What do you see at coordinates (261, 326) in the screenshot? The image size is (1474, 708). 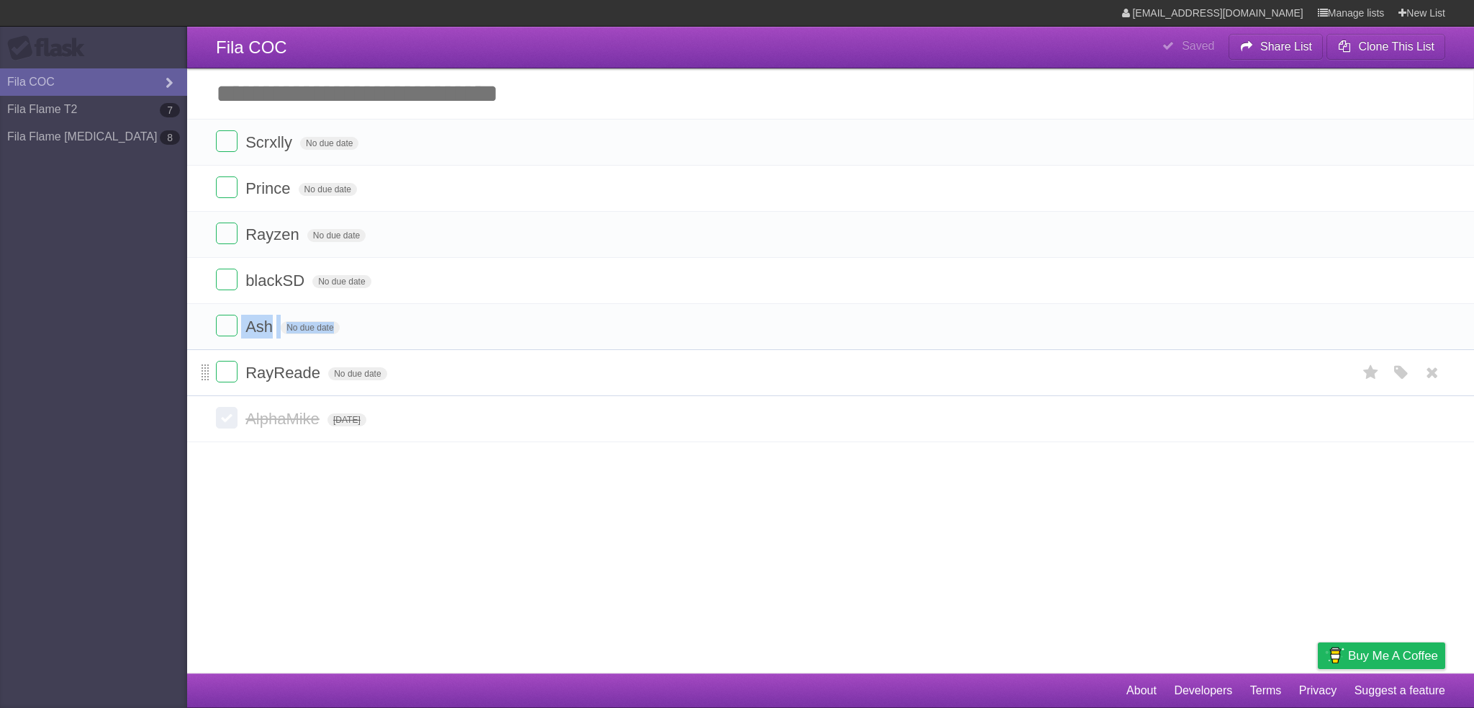 I see `span: Ash` at bounding box center [261, 326].